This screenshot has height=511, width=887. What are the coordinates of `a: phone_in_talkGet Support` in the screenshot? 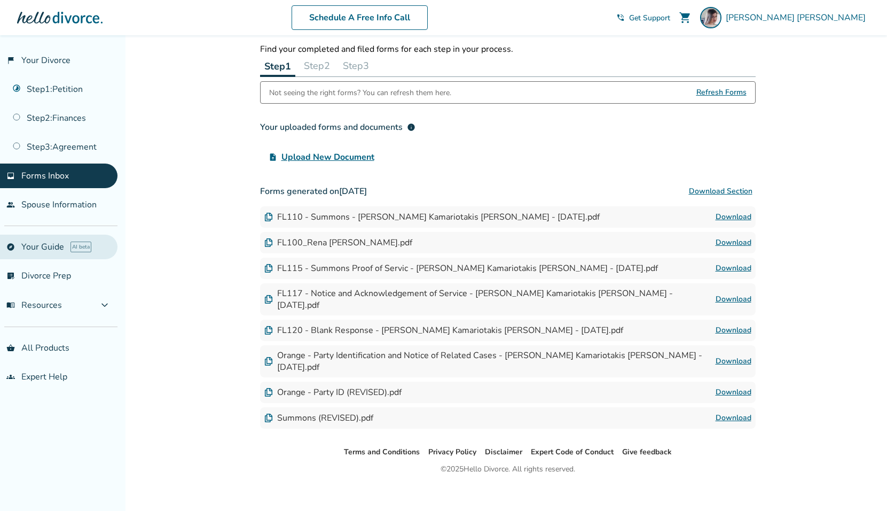 It's located at (643, 18).